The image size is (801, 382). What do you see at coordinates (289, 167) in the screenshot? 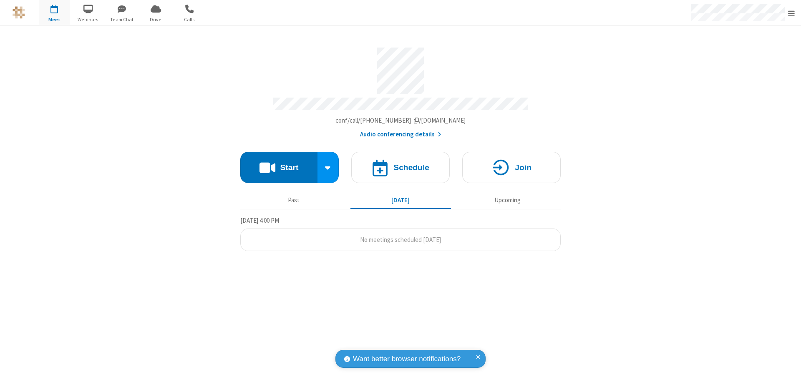
I see `h4: Start` at bounding box center [289, 167].